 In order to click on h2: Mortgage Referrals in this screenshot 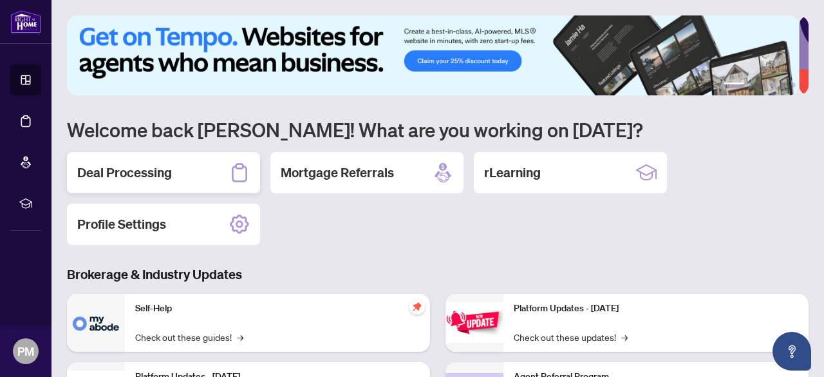, I will do `click(338, 173)`.